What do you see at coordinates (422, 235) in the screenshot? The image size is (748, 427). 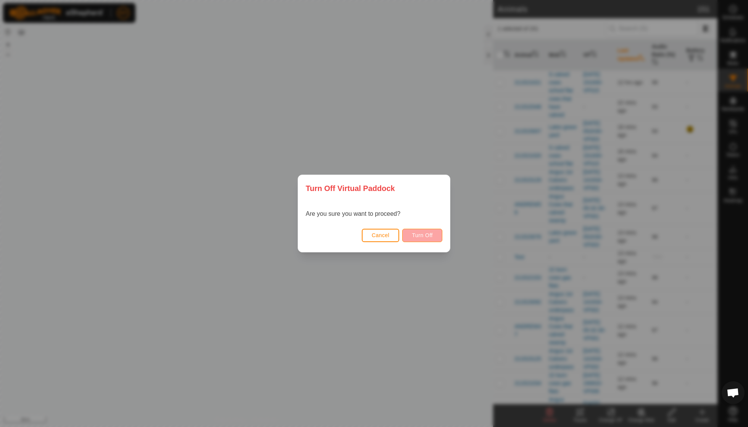 I see `button: Turn Off` at bounding box center [422, 235].